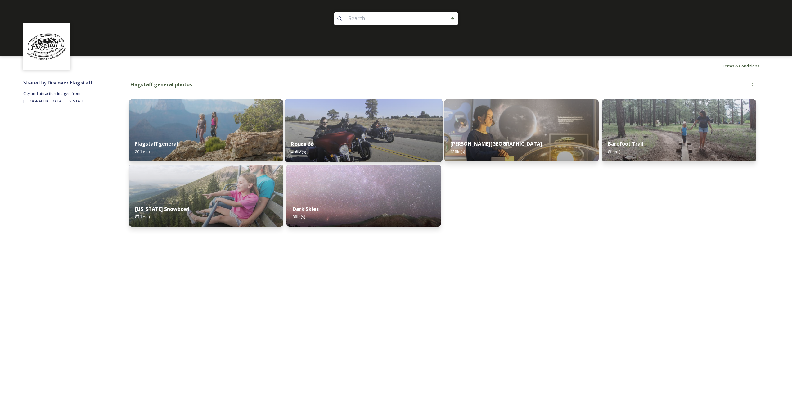 This screenshot has height=408, width=792. Describe the element at coordinates (364, 130) in the screenshot. I see `img: bca3dcb2-a585-49cd-8375-a1e7a780f947.jpg` at that location.